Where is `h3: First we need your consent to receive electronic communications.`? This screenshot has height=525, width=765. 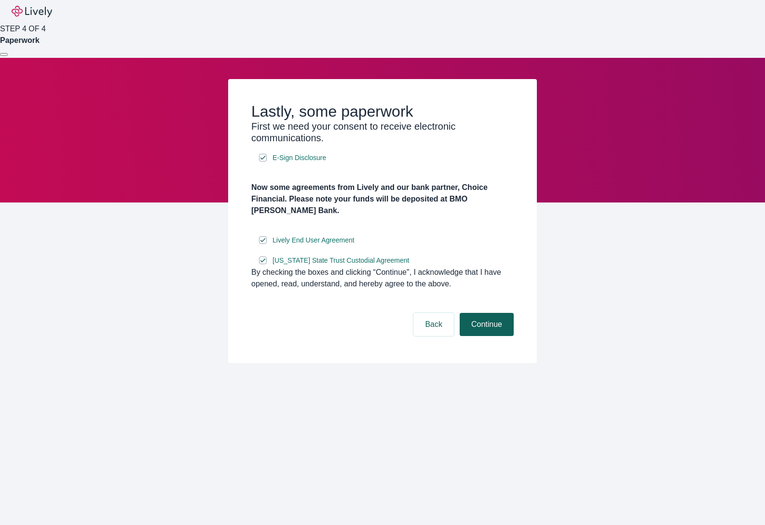 h3: First we need your consent to receive electronic communications. is located at coordinates (383, 132).